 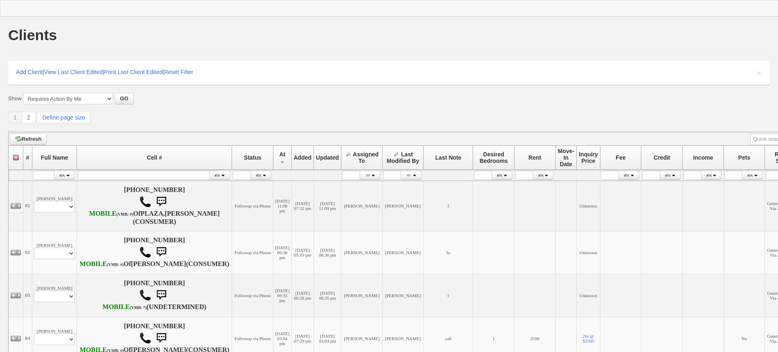 I want to click on span: Last Note, so click(x=448, y=158).